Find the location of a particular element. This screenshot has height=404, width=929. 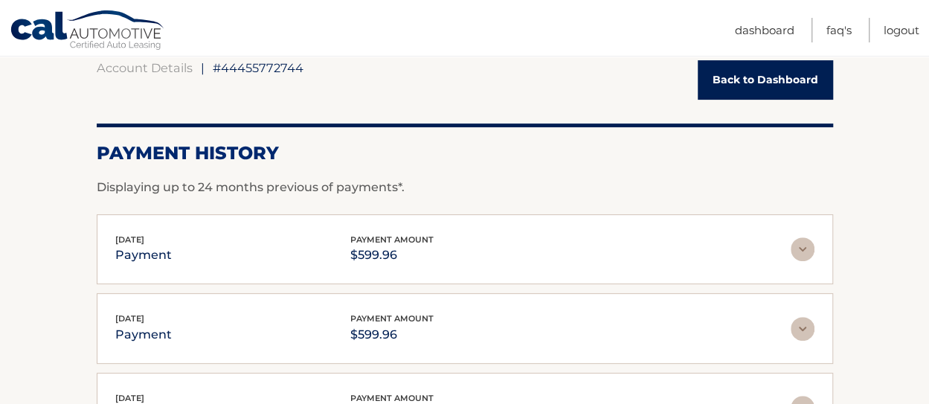

a: Logout is located at coordinates (901, 30).